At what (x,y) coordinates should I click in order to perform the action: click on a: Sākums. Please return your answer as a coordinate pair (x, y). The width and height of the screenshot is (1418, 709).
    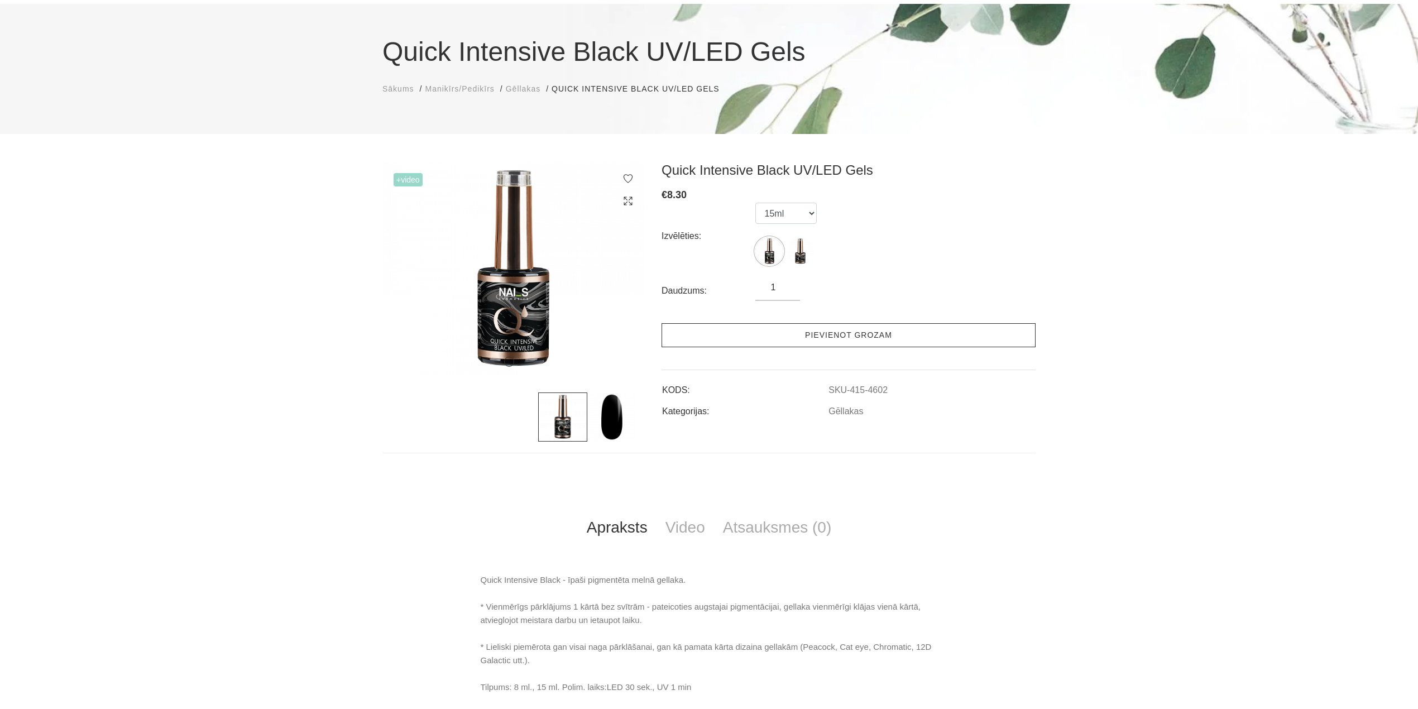
    Looking at the image, I should click on (398, 89).